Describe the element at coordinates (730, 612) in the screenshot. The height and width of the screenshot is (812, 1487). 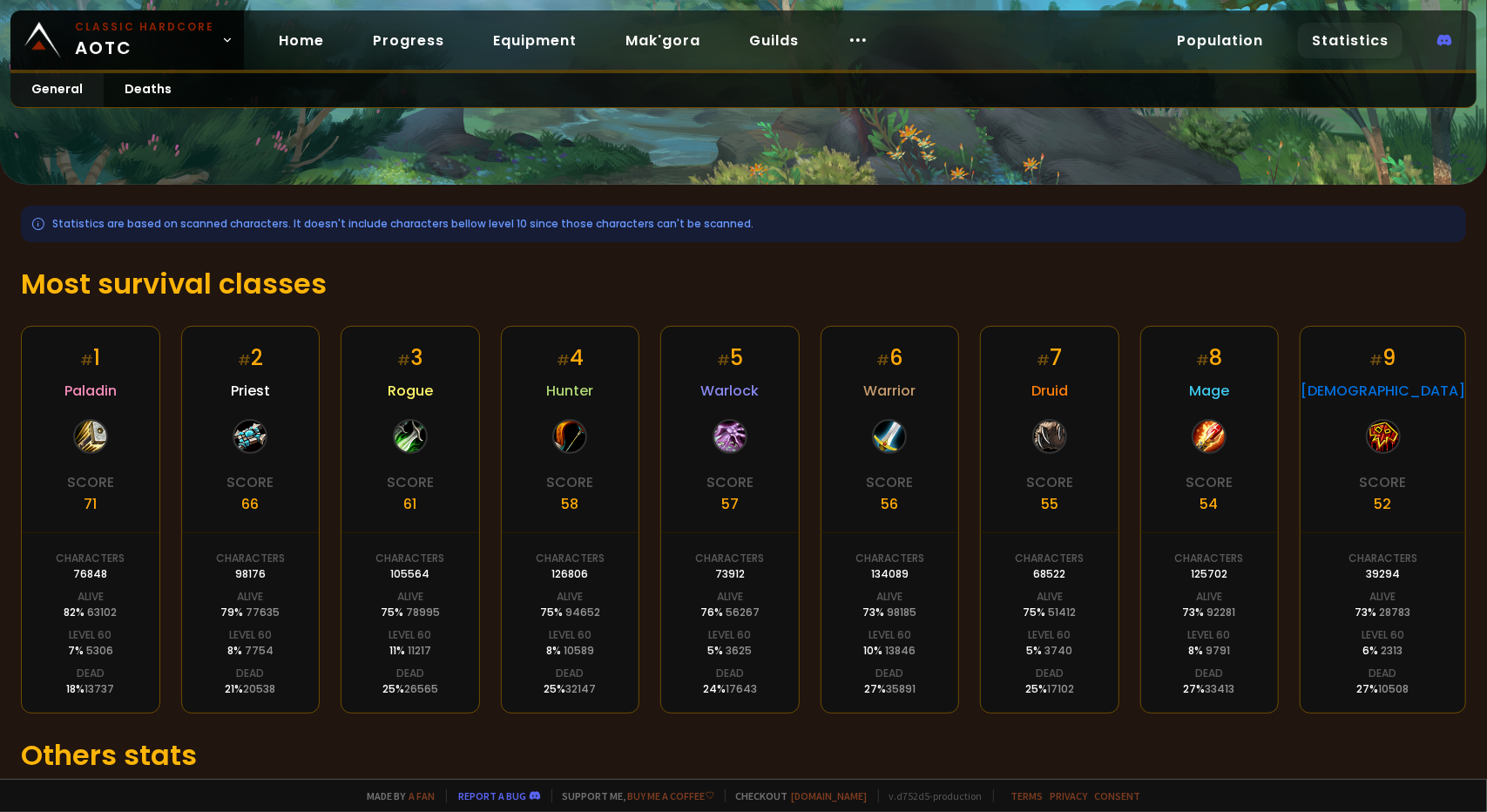
I see `div: 76 %` at that location.